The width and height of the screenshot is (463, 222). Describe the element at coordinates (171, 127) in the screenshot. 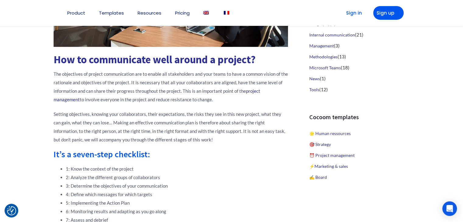

I see `p: Setting objectives, knowing your collaborators, their expectations, the risks they see in this ne...` at that location.